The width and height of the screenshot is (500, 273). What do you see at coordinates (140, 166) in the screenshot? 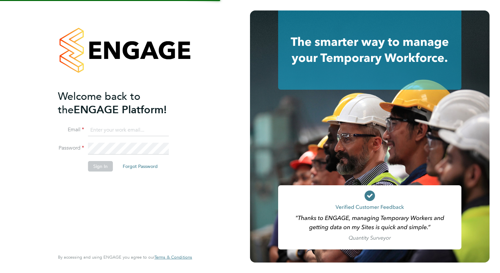
I see `button: Forgot Password` at bounding box center [140, 166].